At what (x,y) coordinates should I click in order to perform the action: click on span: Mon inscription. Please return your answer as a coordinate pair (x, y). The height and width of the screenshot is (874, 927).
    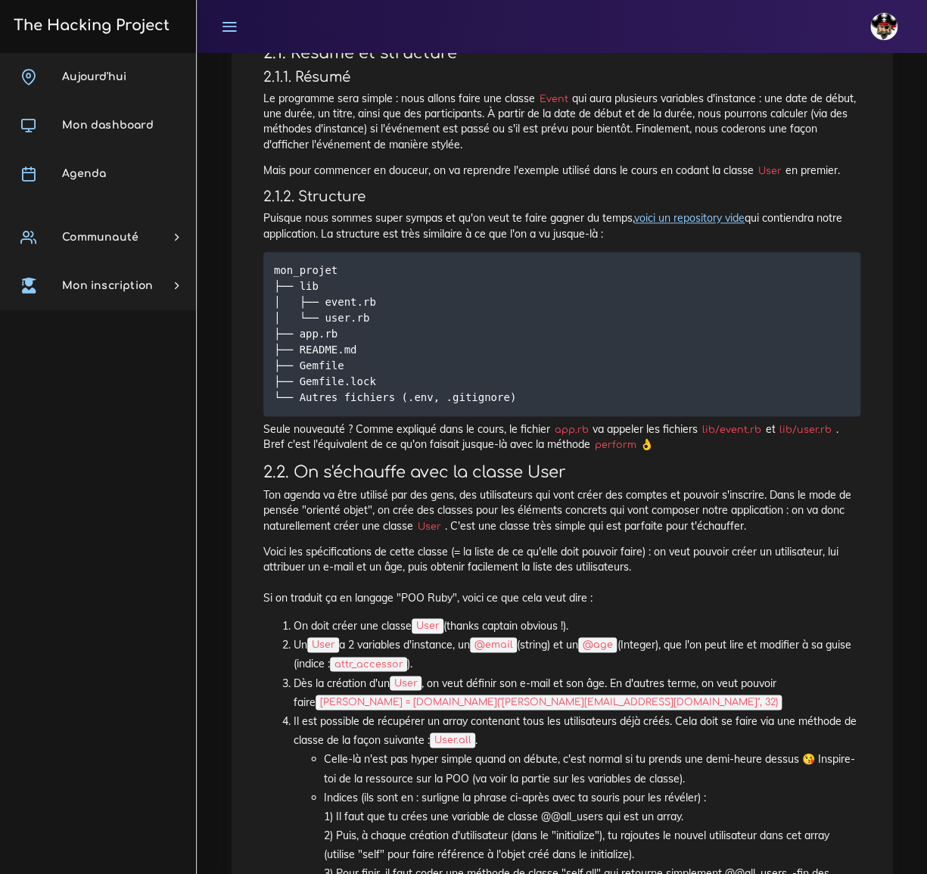
    Looking at the image, I should click on (107, 285).